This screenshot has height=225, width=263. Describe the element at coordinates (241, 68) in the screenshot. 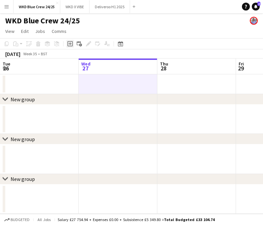

I see `span: 29` at that location.